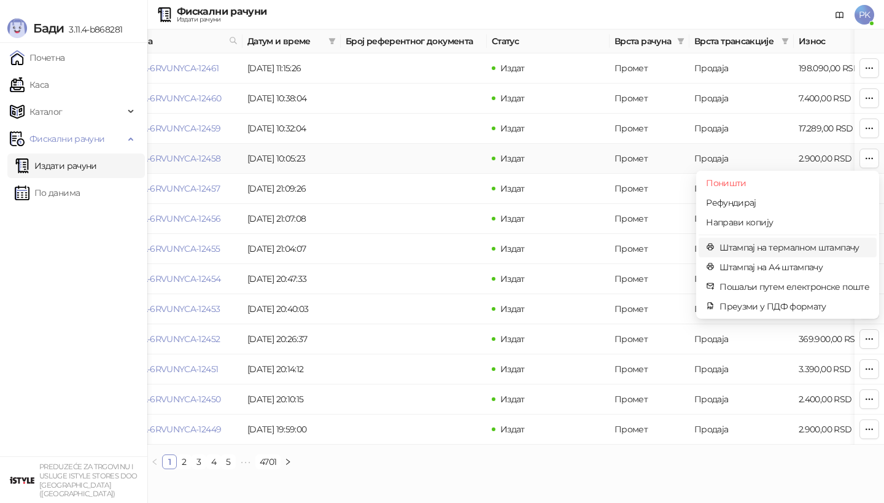  Describe the element at coordinates (169, 279) in the screenshot. I see `td: 6RVUNYCA-6RVUNYCA-12454` at that location.